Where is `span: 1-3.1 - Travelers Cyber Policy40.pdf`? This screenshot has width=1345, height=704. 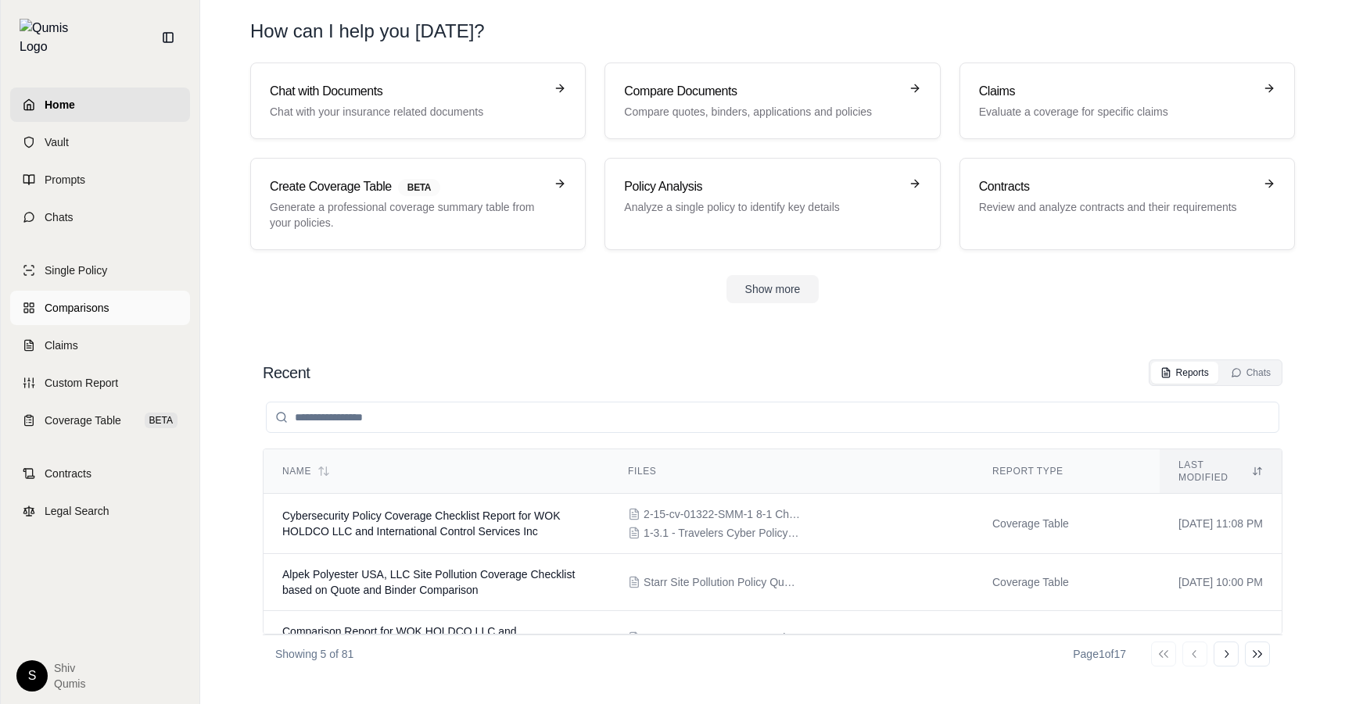
span: 1-3.1 - Travelers Cyber Policy40.pdf is located at coordinates (722, 533).